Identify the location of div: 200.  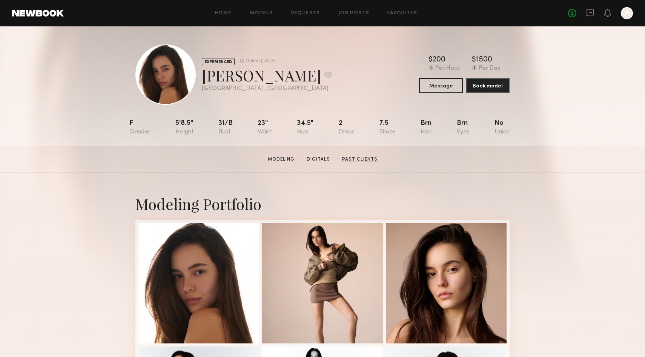
(439, 60).